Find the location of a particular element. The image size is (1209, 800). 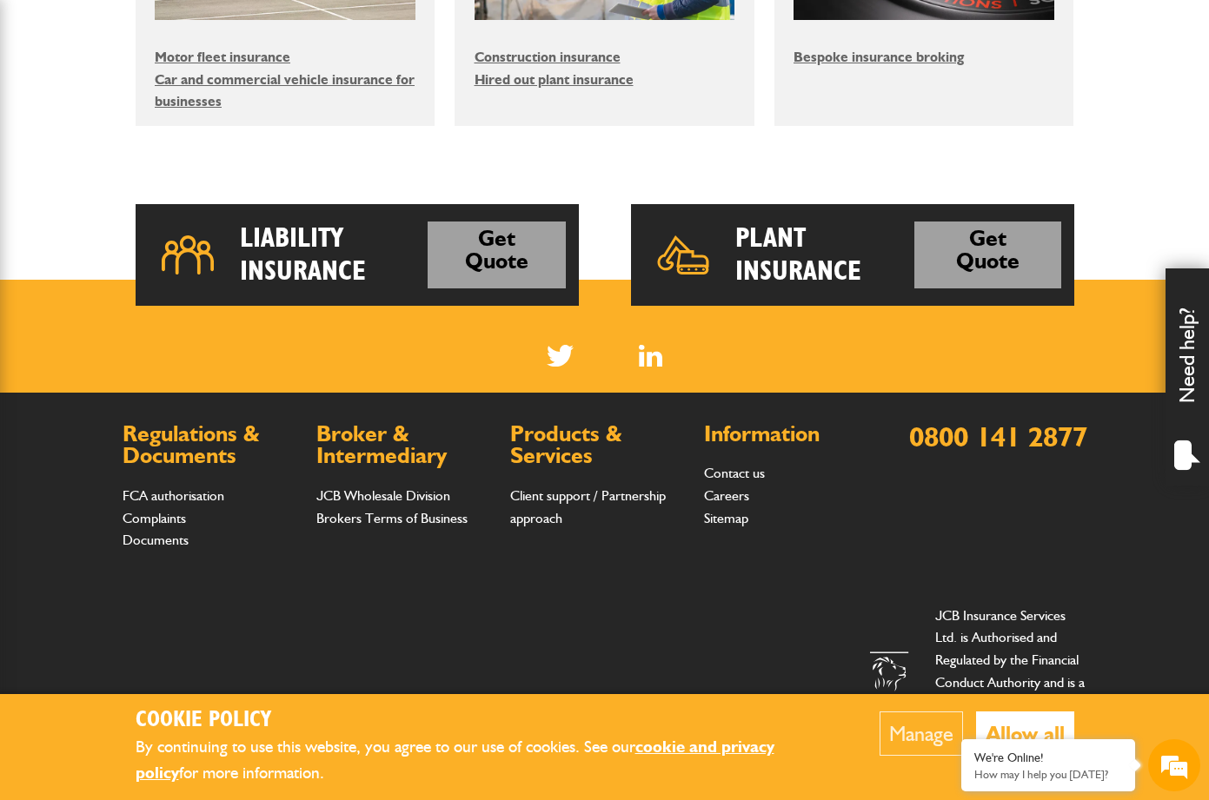

a: JCB Wholesale Division is located at coordinates (383, 495).